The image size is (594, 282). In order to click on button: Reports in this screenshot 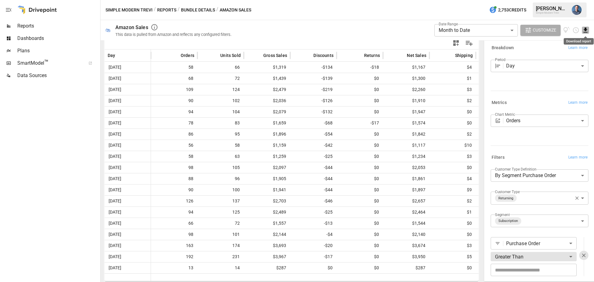, I will do `click(167, 10)`.